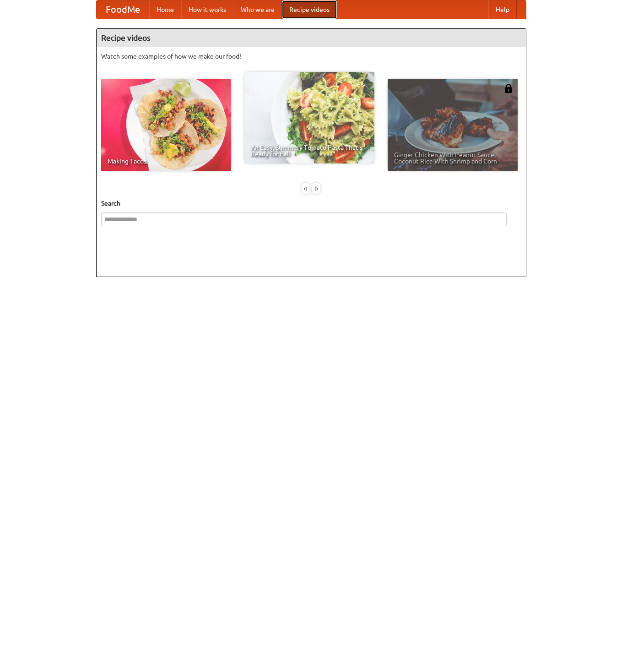  Describe the element at coordinates (311, 56) in the screenshot. I see `p: Watch some examples of how we make our food!` at that location.